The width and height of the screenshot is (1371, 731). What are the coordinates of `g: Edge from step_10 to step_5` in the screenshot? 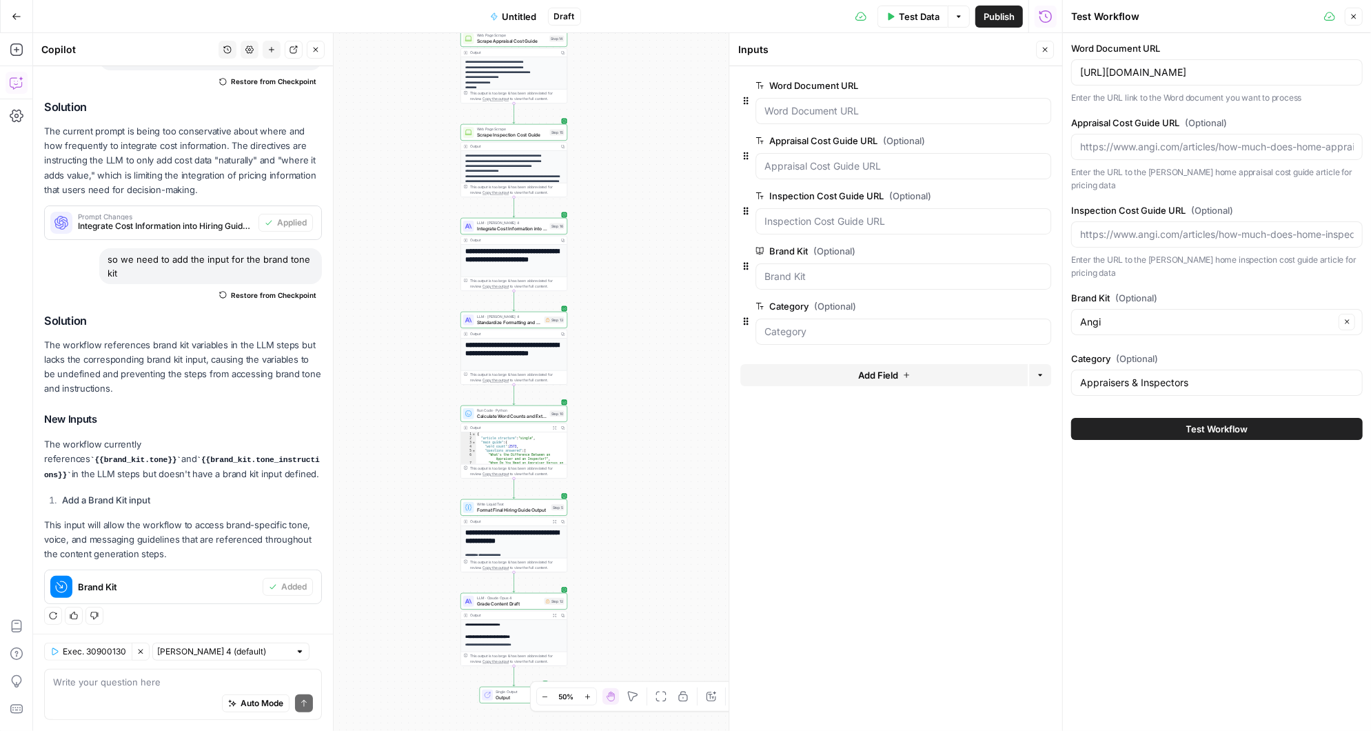 It's located at (514, 488).